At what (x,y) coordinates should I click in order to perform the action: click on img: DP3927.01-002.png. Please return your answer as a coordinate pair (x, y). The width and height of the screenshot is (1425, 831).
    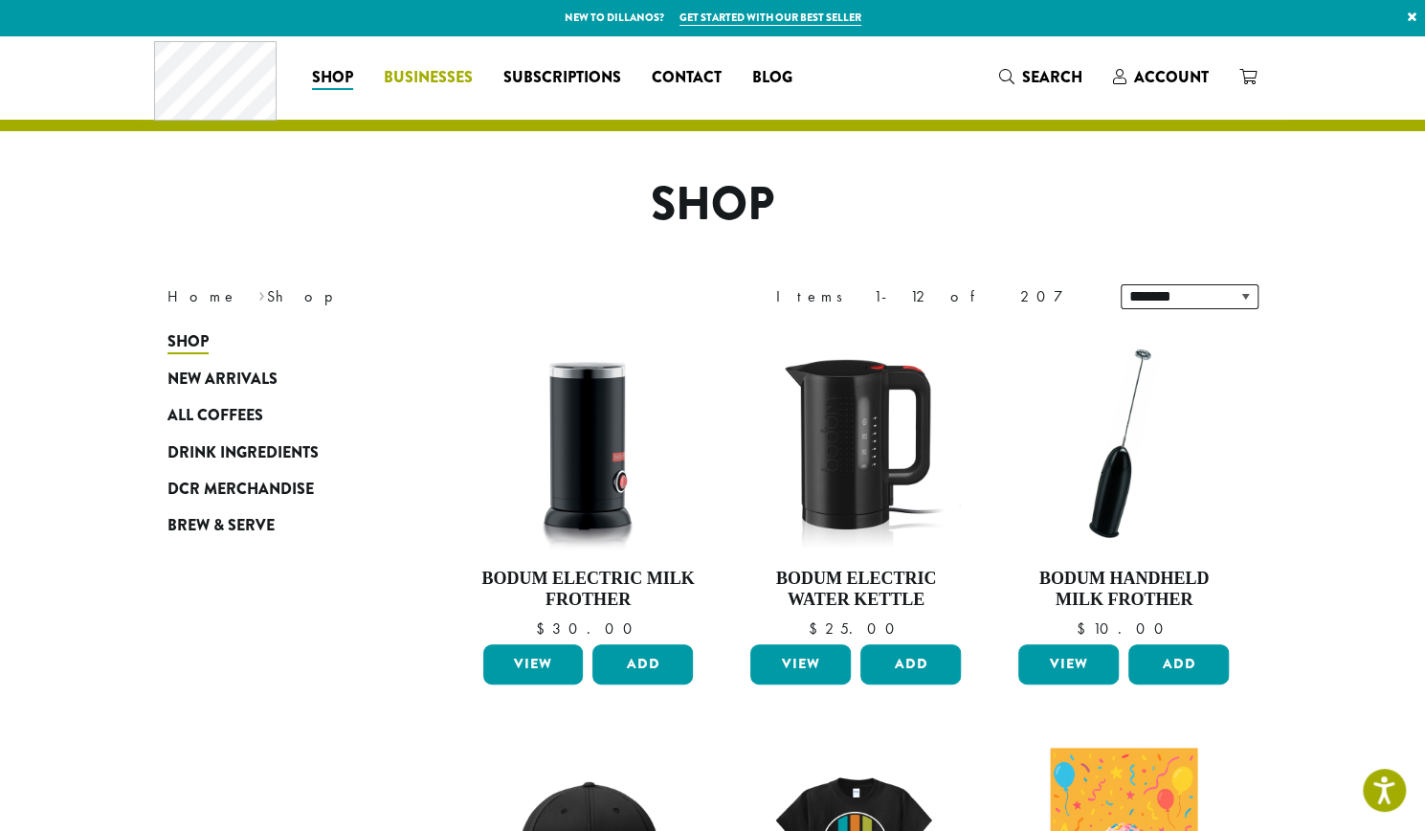
    Looking at the image, I should click on (1124, 443).